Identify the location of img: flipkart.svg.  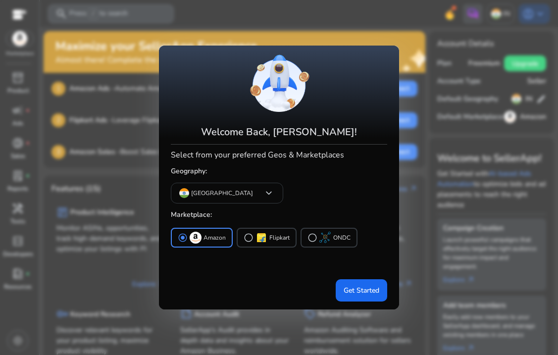
(262, 238).